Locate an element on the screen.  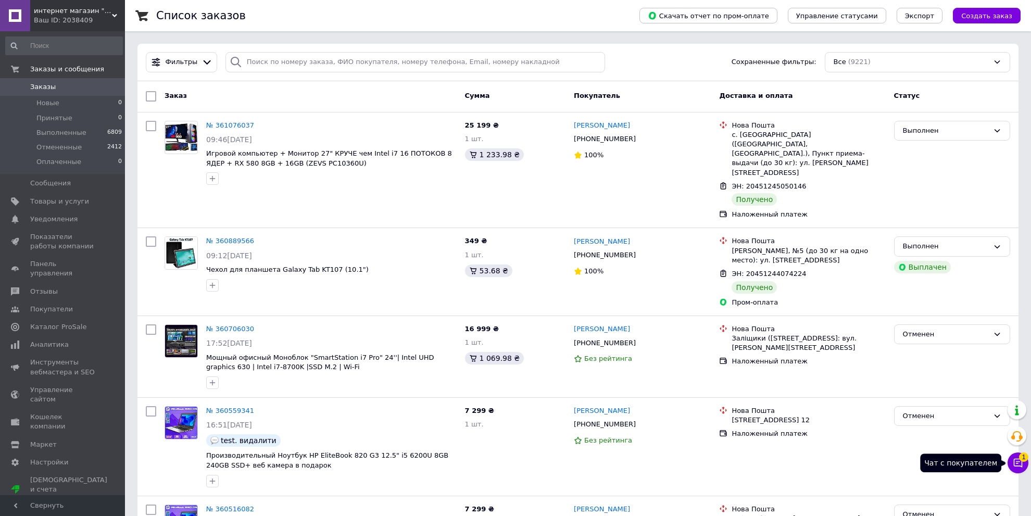
input: Поиск is located at coordinates (64, 46).